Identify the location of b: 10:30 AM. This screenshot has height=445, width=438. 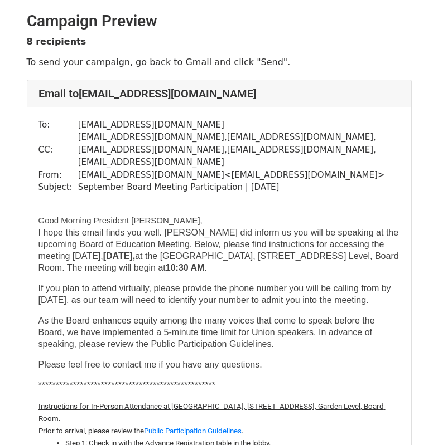
(185, 268).